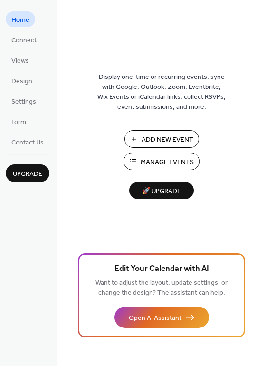 This screenshot has height=366, width=266. What do you see at coordinates (20, 61) in the screenshot?
I see `span: Views` at bounding box center [20, 61].